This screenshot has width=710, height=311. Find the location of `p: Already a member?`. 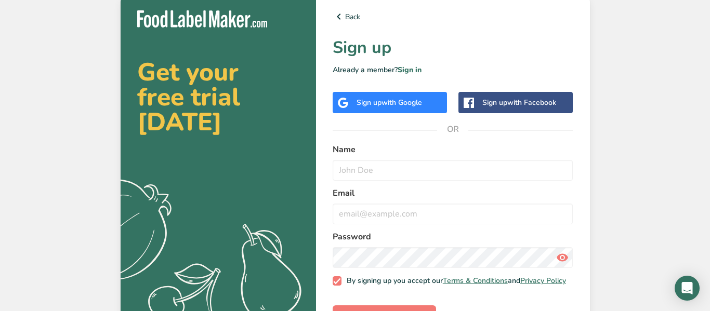

p: Already a member? is located at coordinates (453, 70).